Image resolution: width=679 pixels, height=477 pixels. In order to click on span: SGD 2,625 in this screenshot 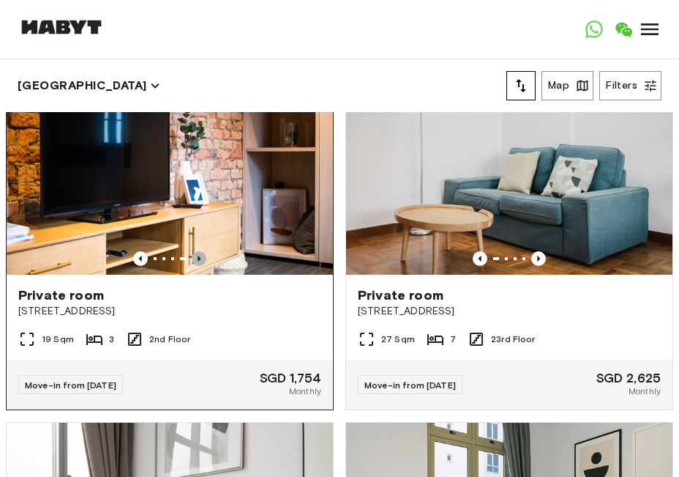, I will do `click(629, 378)`.